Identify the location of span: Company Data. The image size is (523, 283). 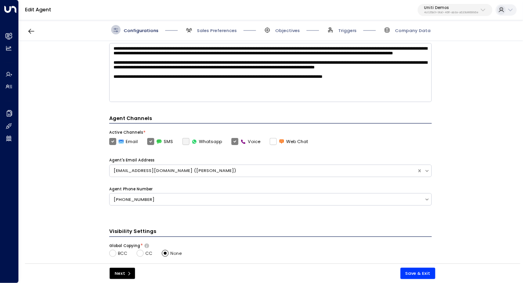
(412, 31).